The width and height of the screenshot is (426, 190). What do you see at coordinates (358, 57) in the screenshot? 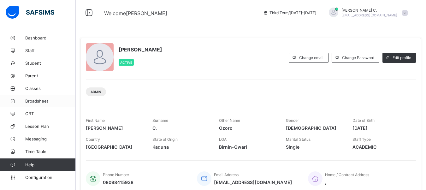
I see `span: Change Password` at bounding box center [358, 57].